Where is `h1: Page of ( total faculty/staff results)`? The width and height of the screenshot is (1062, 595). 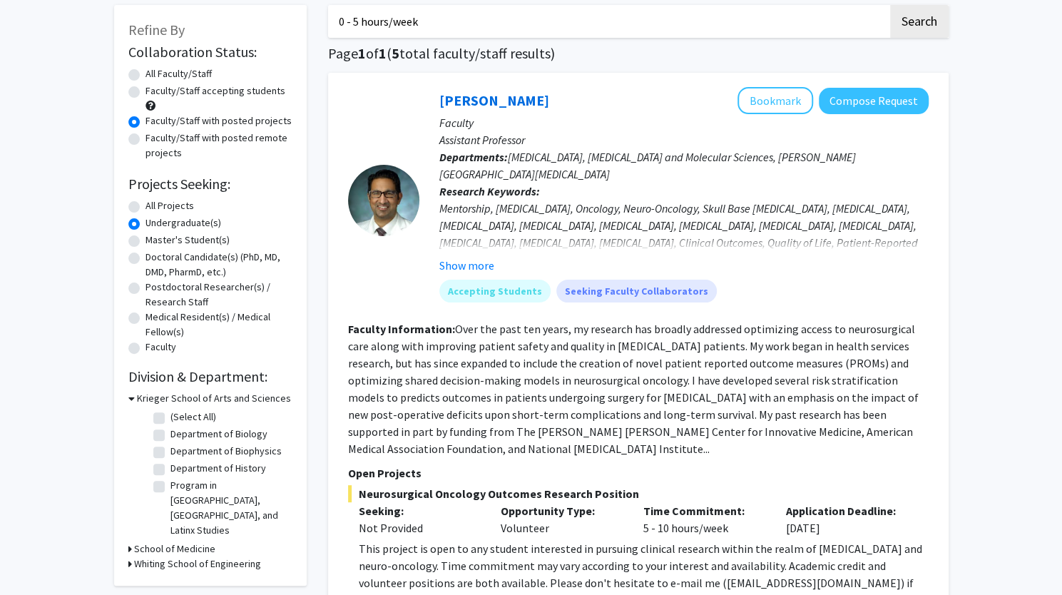 h1: Page of ( total faculty/staff results) is located at coordinates (638, 53).